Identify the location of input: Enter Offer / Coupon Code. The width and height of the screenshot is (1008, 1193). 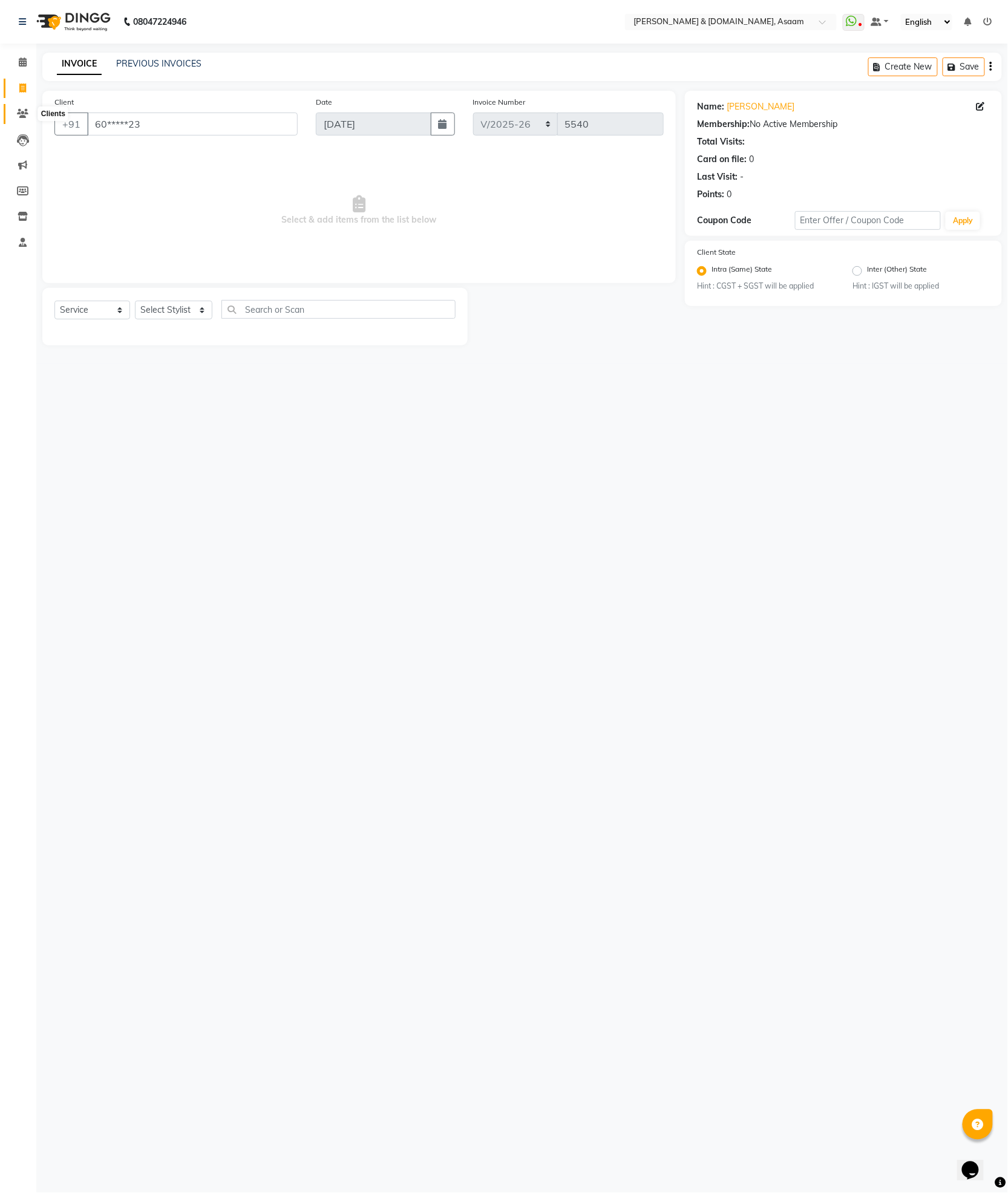
(868, 220).